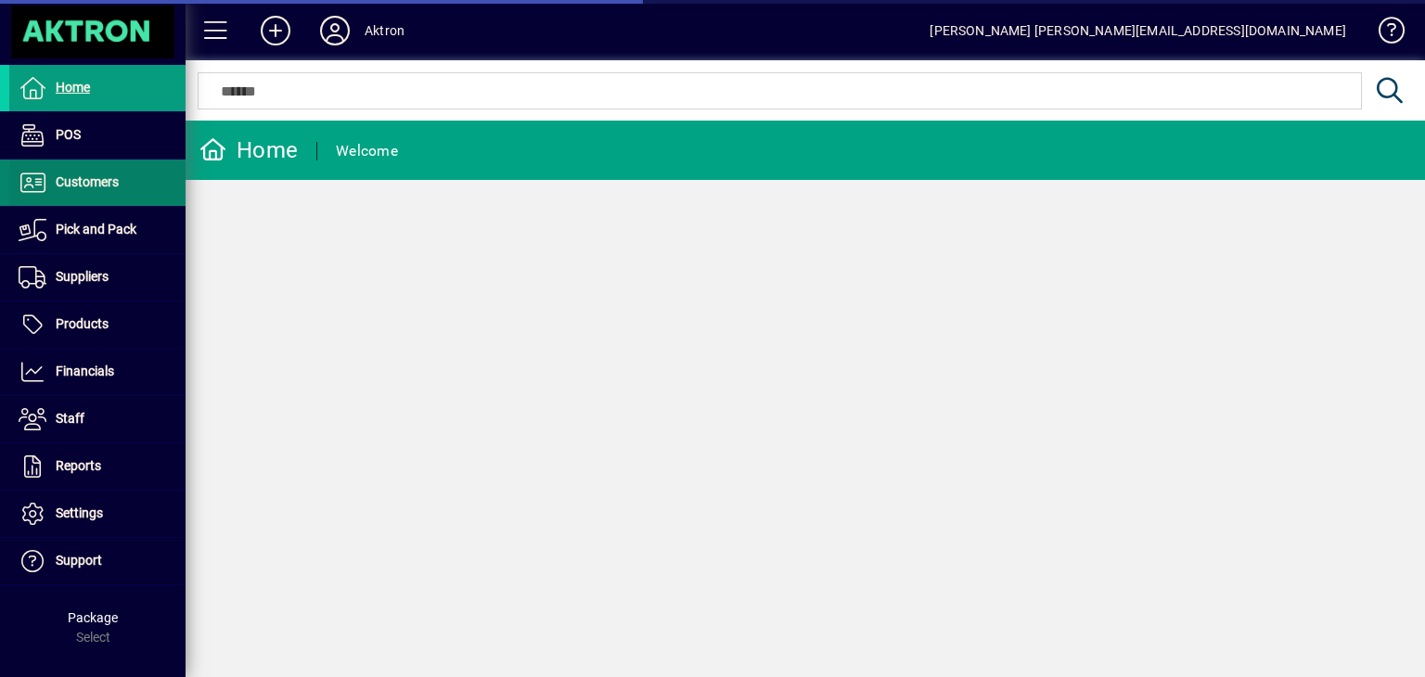 Image resolution: width=1425 pixels, height=677 pixels. I want to click on span: Customers, so click(87, 182).